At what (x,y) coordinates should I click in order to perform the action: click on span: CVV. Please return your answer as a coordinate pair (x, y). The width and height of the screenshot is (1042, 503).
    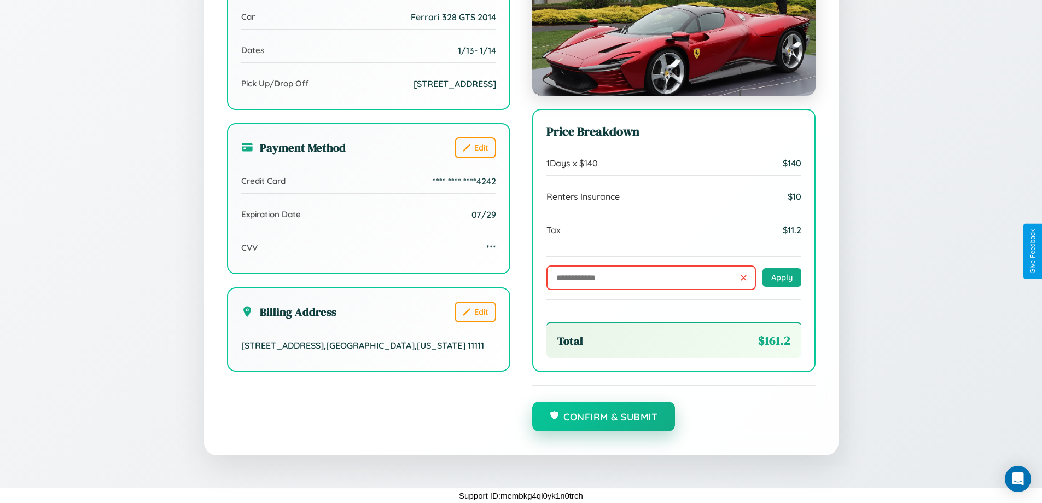
    Looking at the image, I should click on (249, 247).